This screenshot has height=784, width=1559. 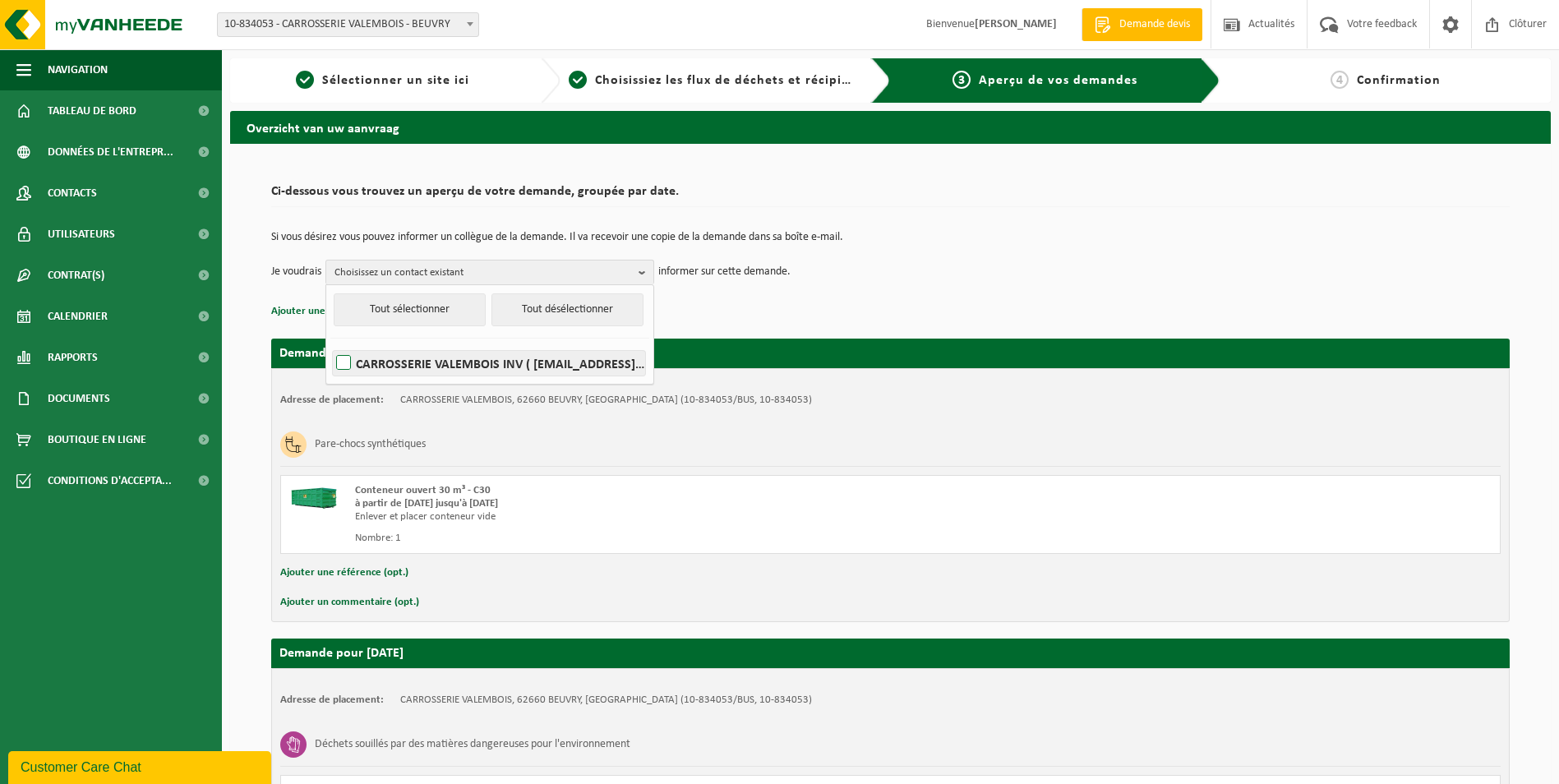 What do you see at coordinates (656, 538) in the screenshot?
I see `div: Nombre: 1` at bounding box center [656, 538].